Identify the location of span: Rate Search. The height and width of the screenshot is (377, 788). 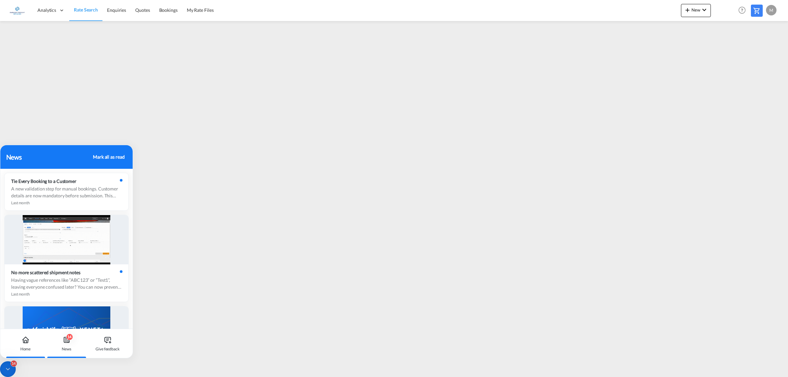
(86, 10).